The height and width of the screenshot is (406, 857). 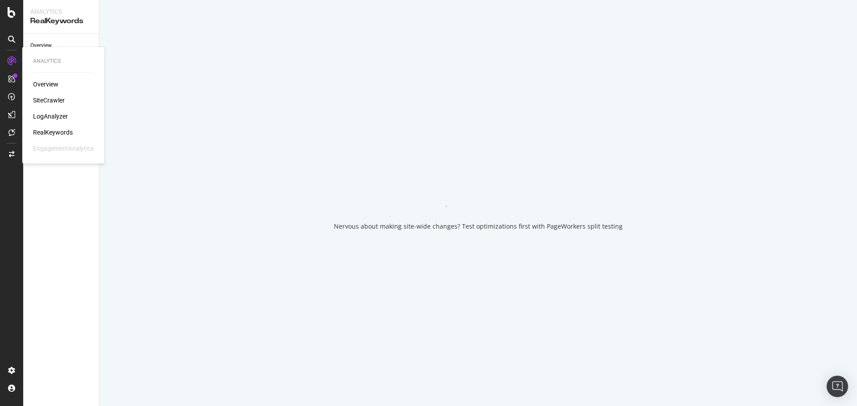 What do you see at coordinates (50, 116) in the screenshot?
I see `div: LogAnalyzer` at bounding box center [50, 116].